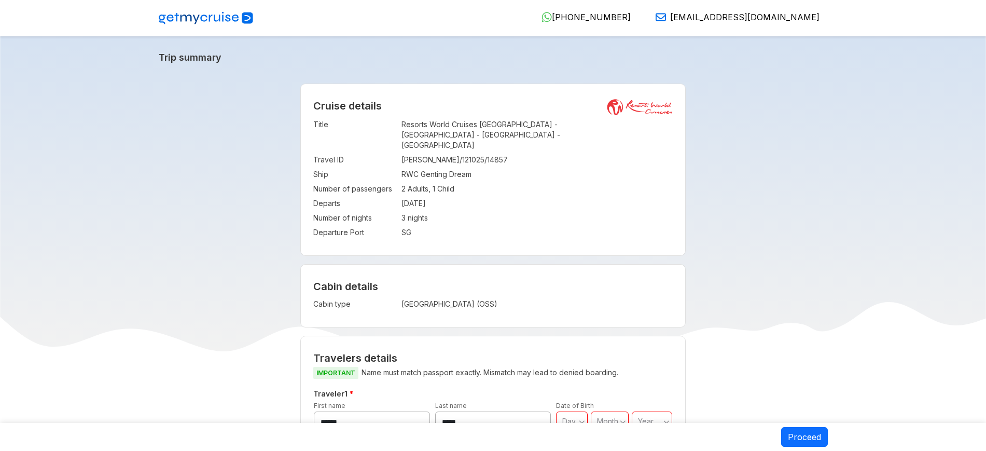 The width and height of the screenshot is (986, 451). Describe the element at coordinates (537, 232) in the screenshot. I see `td: SG` at that location.